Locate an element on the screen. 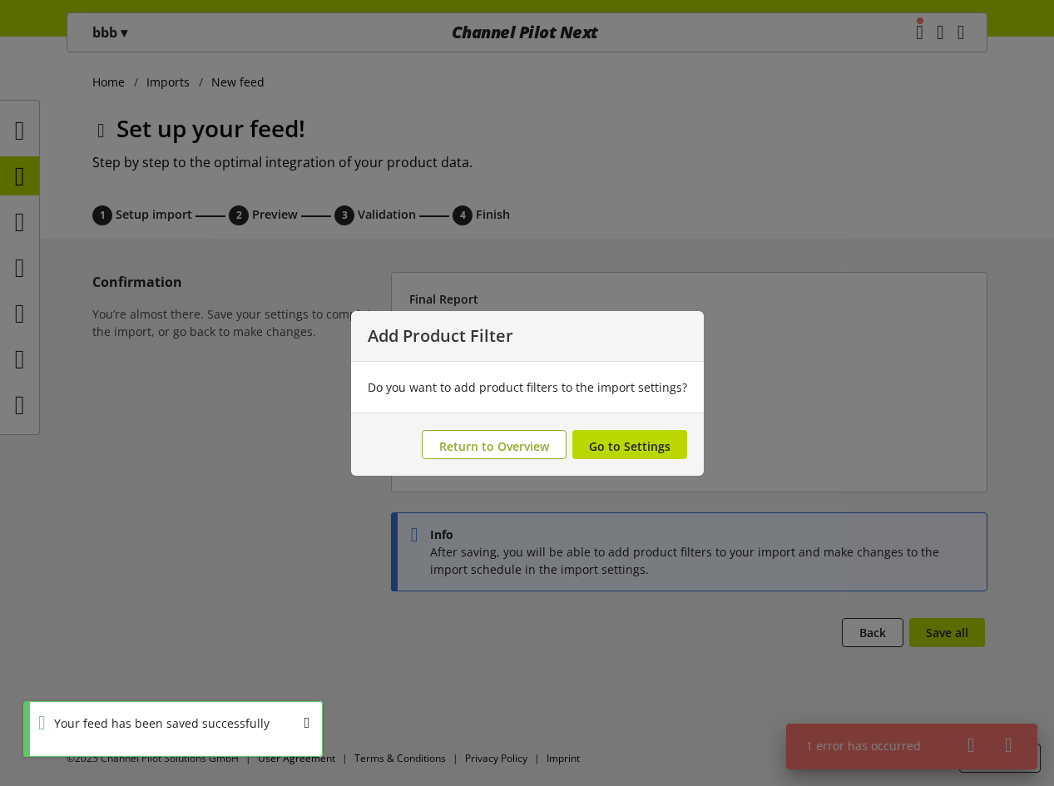  button: Return to Overview is located at coordinates (494, 444).